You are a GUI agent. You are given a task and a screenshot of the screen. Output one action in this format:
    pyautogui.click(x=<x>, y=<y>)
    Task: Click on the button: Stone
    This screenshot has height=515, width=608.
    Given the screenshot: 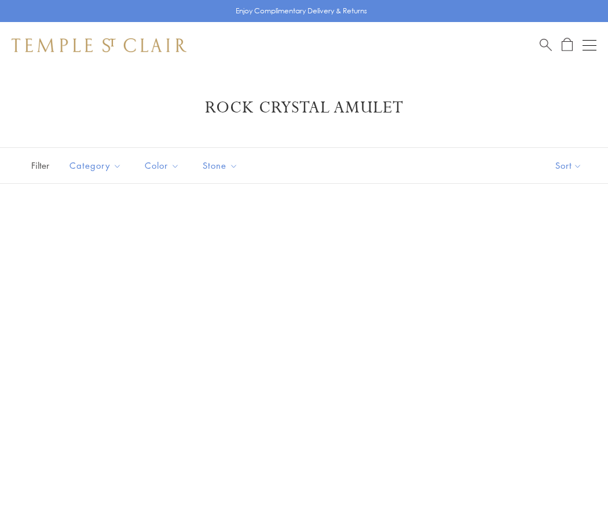 What is the action you would take?
    pyautogui.click(x=220, y=165)
    